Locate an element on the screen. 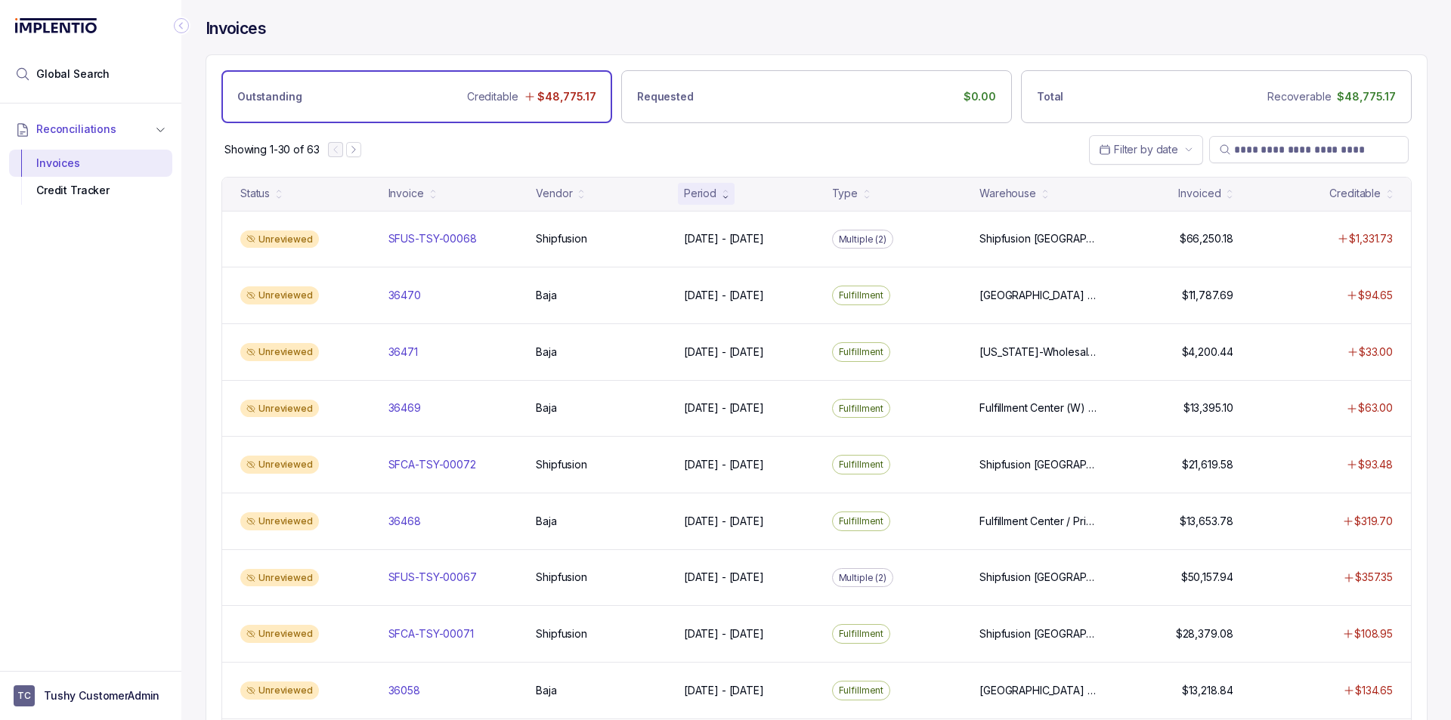 The image size is (1451, 720). p: $357.35 is located at coordinates (1374, 578).